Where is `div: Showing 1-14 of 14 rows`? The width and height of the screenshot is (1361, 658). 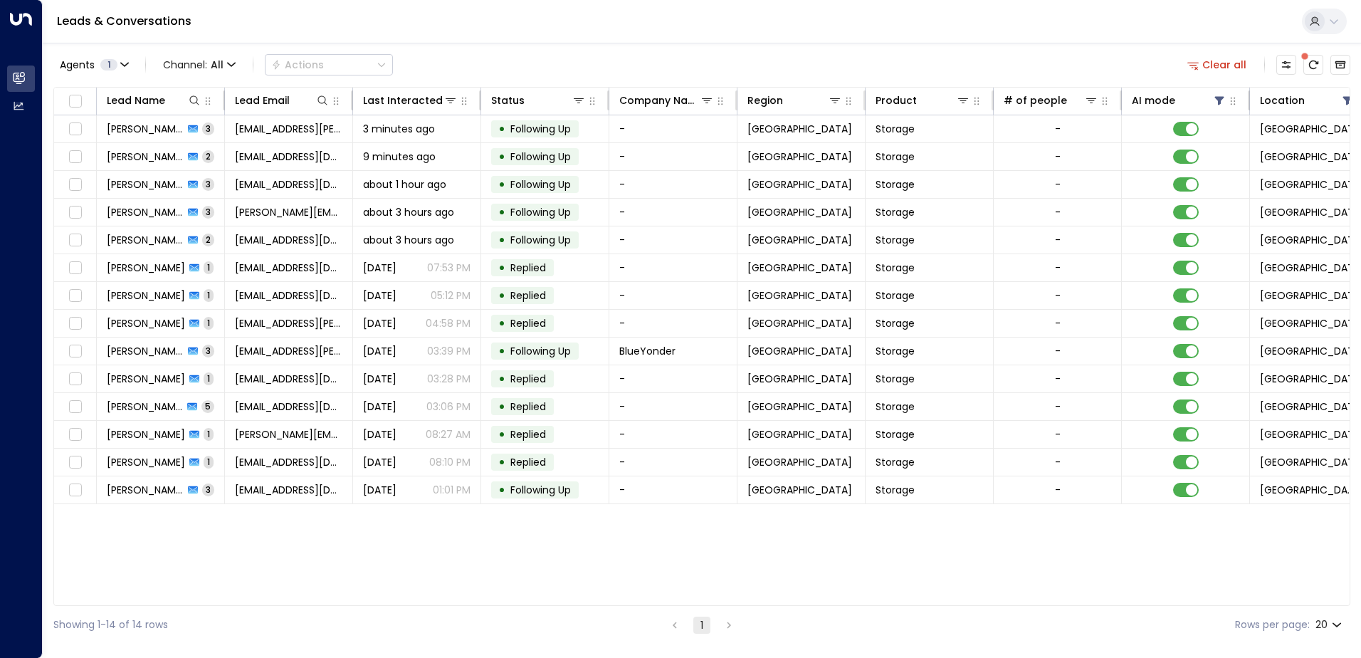 div: Showing 1-14 of 14 rows is located at coordinates (110, 624).